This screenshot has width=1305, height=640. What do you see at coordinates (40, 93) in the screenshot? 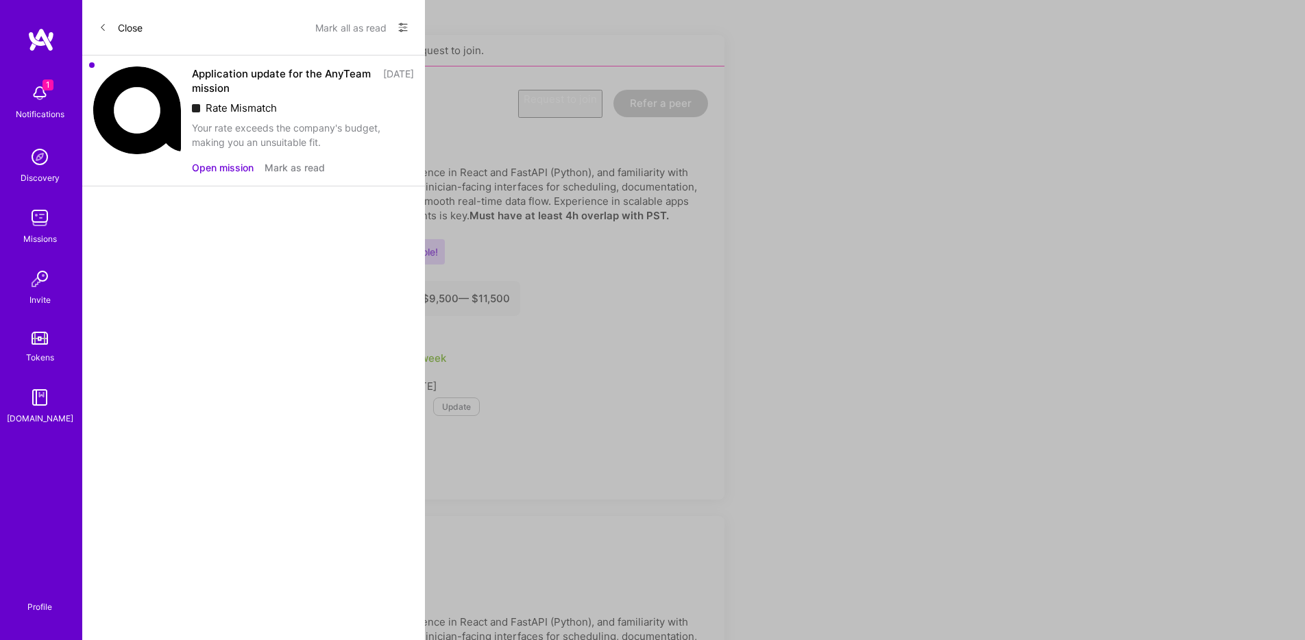
I see `img: bell` at bounding box center [40, 93].